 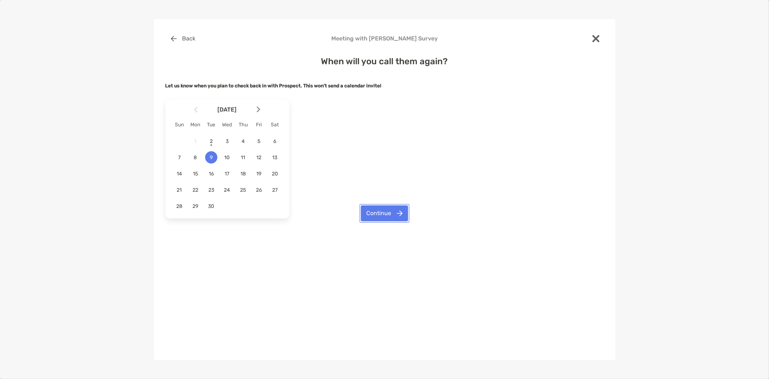 I want to click on span: 3, so click(x=227, y=141).